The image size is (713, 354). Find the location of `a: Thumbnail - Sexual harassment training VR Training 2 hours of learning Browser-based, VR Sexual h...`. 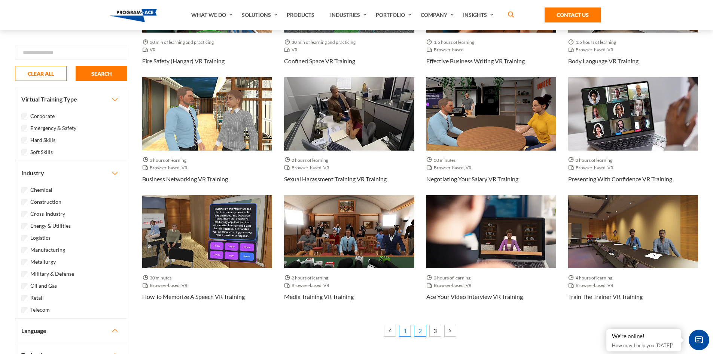

a: Thumbnail - Sexual harassment training VR Training 2 hours of learning Browser-based, VR Sexual h... is located at coordinates (349, 136).